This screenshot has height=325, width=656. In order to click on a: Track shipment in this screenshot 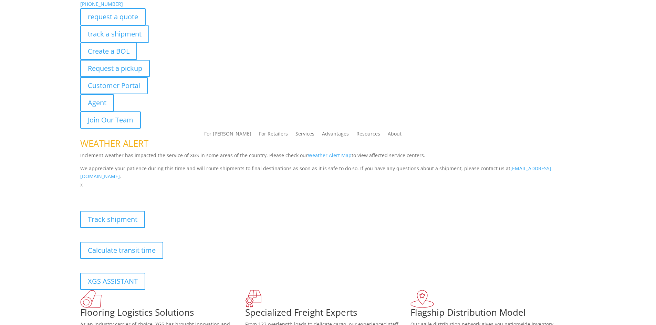, I will do `click(113, 220)`.